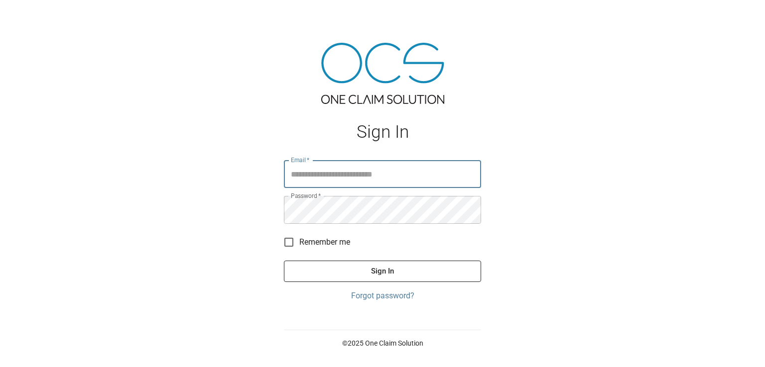 This screenshot has height=367, width=765. Describe the element at coordinates (382, 271) in the screenshot. I see `button: Sign In` at that location.